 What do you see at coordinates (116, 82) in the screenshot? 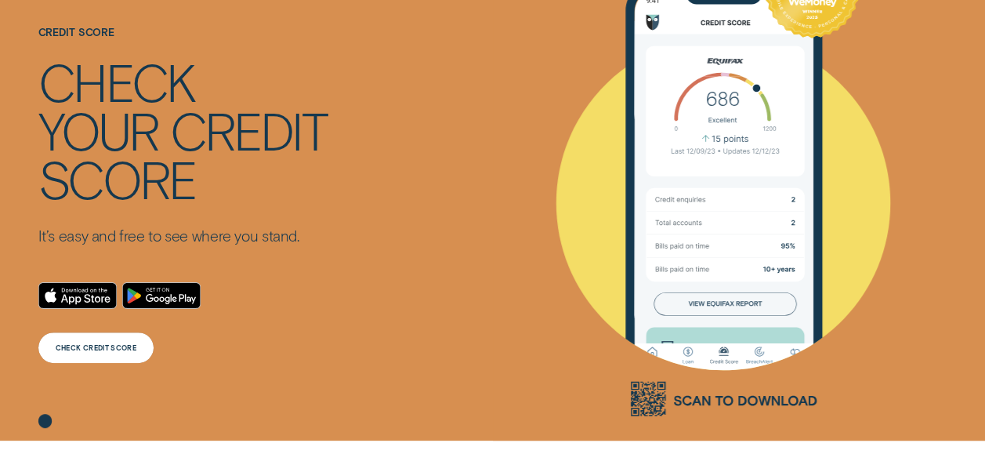
I see `div: Check` at bounding box center [116, 82].